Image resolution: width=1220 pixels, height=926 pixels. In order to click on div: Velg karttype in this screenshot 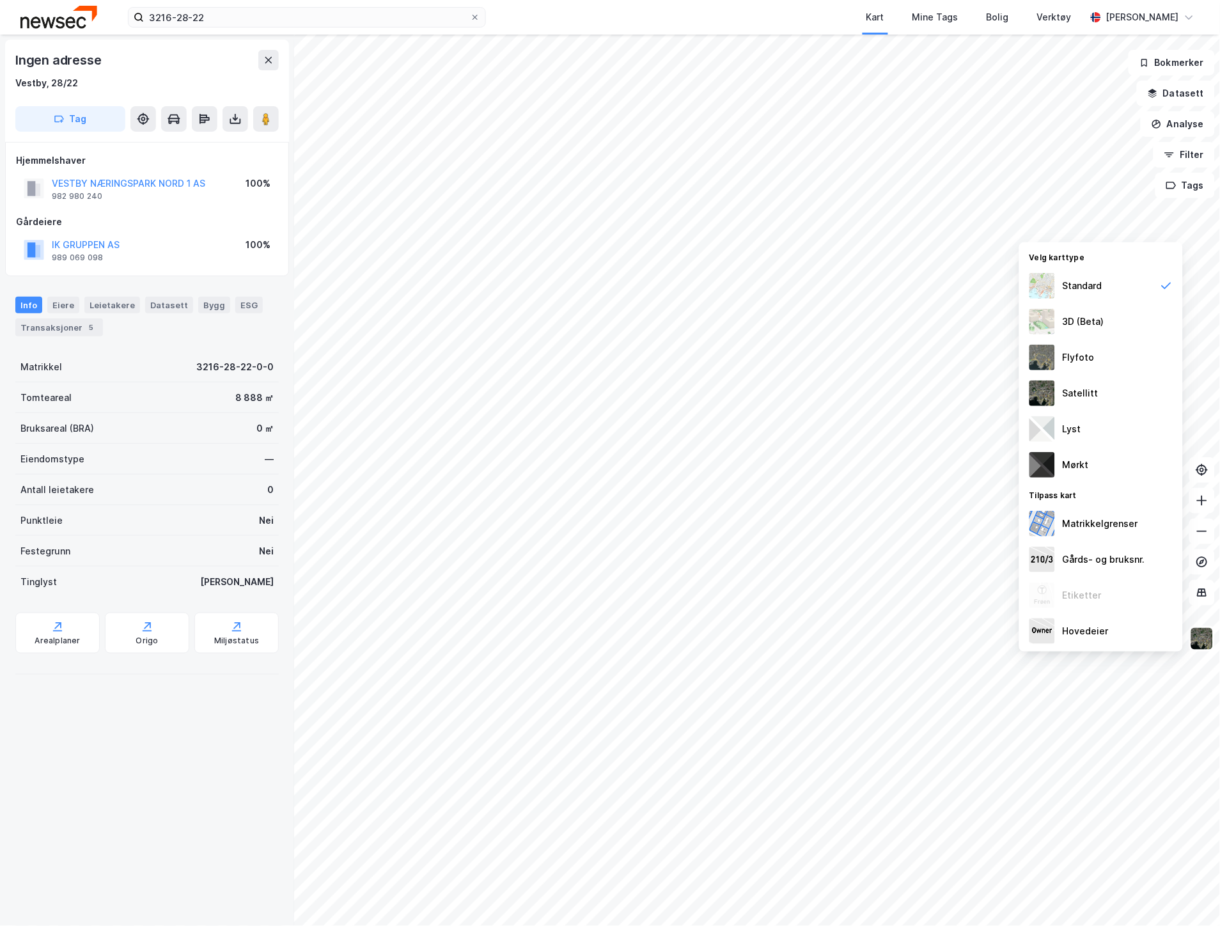, I will do `click(1102, 257)`.